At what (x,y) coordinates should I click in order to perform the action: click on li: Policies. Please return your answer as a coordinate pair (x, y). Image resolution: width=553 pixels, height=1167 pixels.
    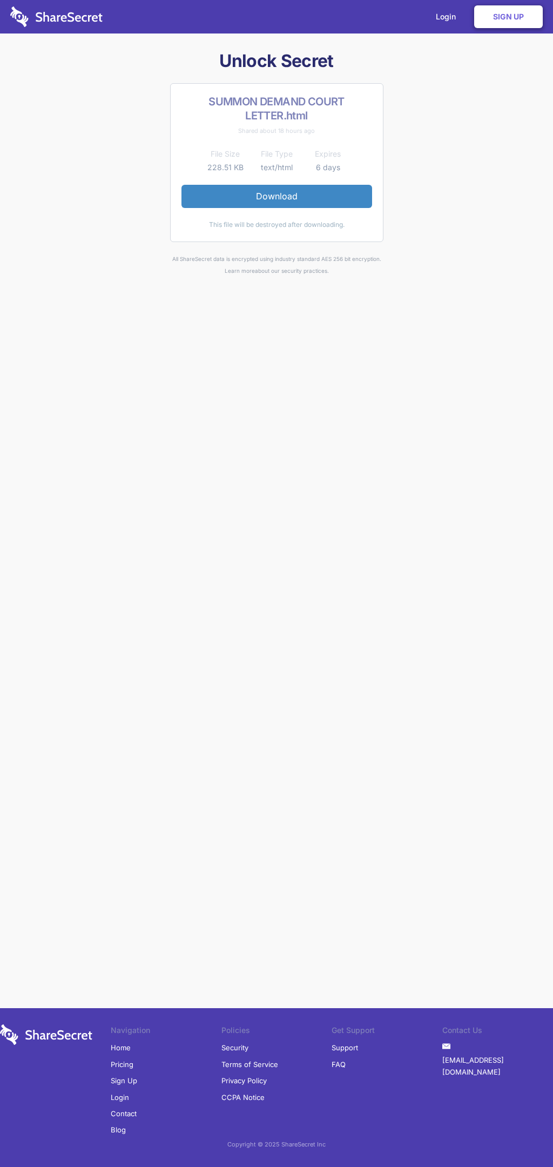
    Looking at the image, I should click on (277, 1032).